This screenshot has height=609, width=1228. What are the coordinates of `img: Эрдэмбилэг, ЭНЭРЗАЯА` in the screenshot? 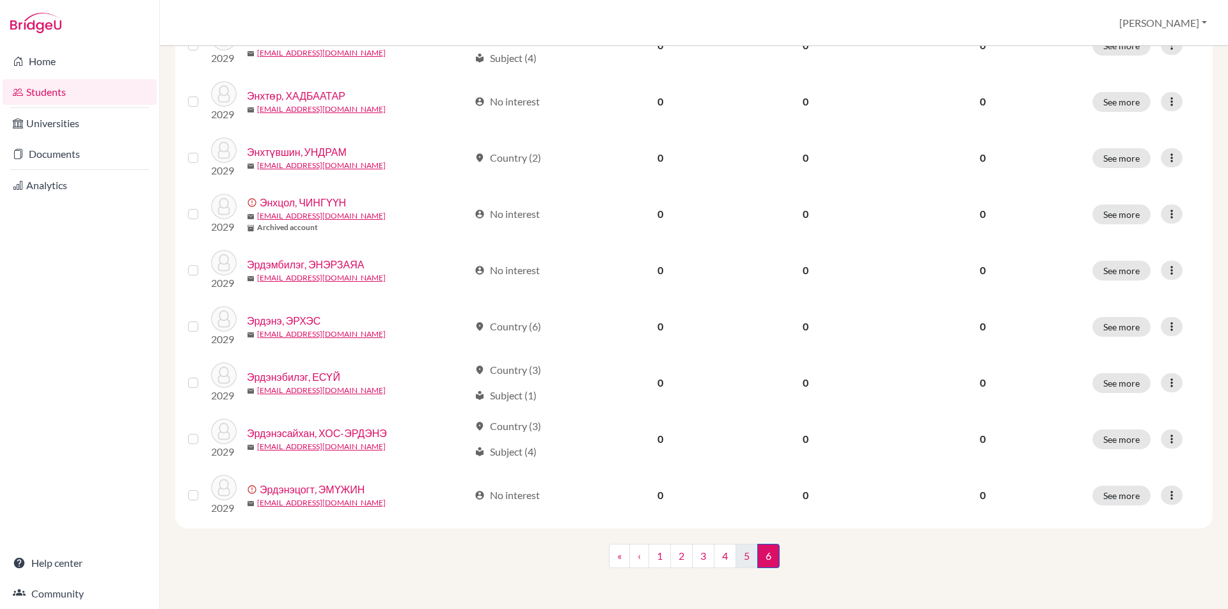 It's located at (224, 263).